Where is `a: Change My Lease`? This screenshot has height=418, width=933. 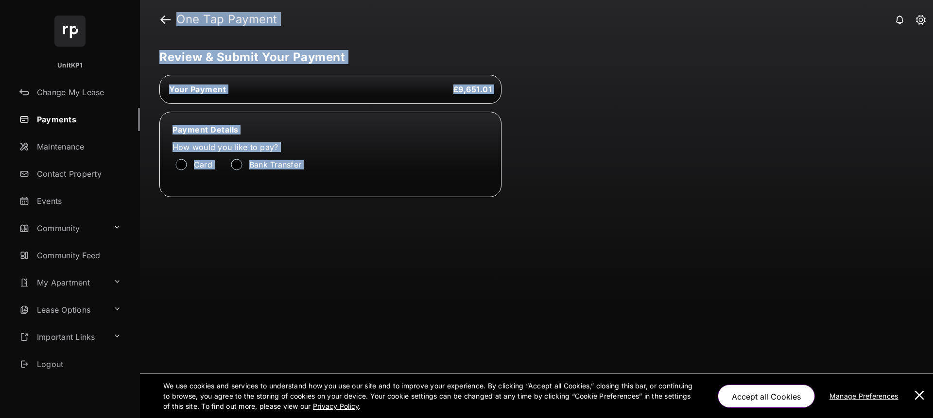 a: Change My Lease is located at coordinates (78, 92).